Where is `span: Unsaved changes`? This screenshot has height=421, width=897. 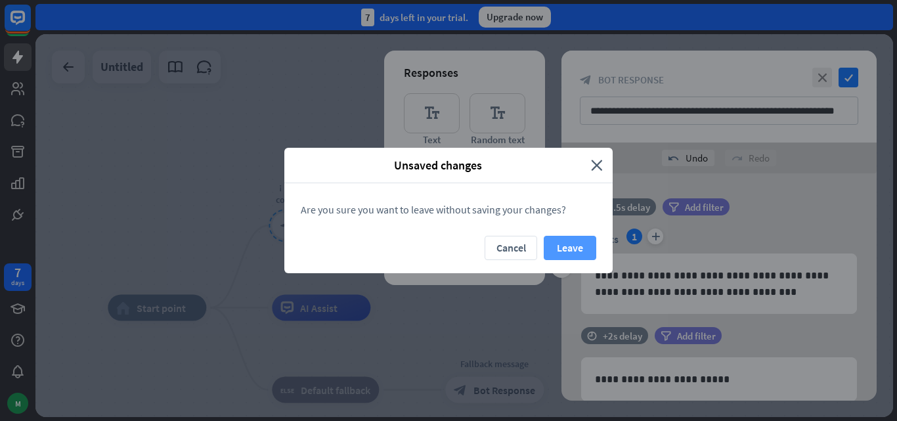 span: Unsaved changes is located at coordinates (437, 165).